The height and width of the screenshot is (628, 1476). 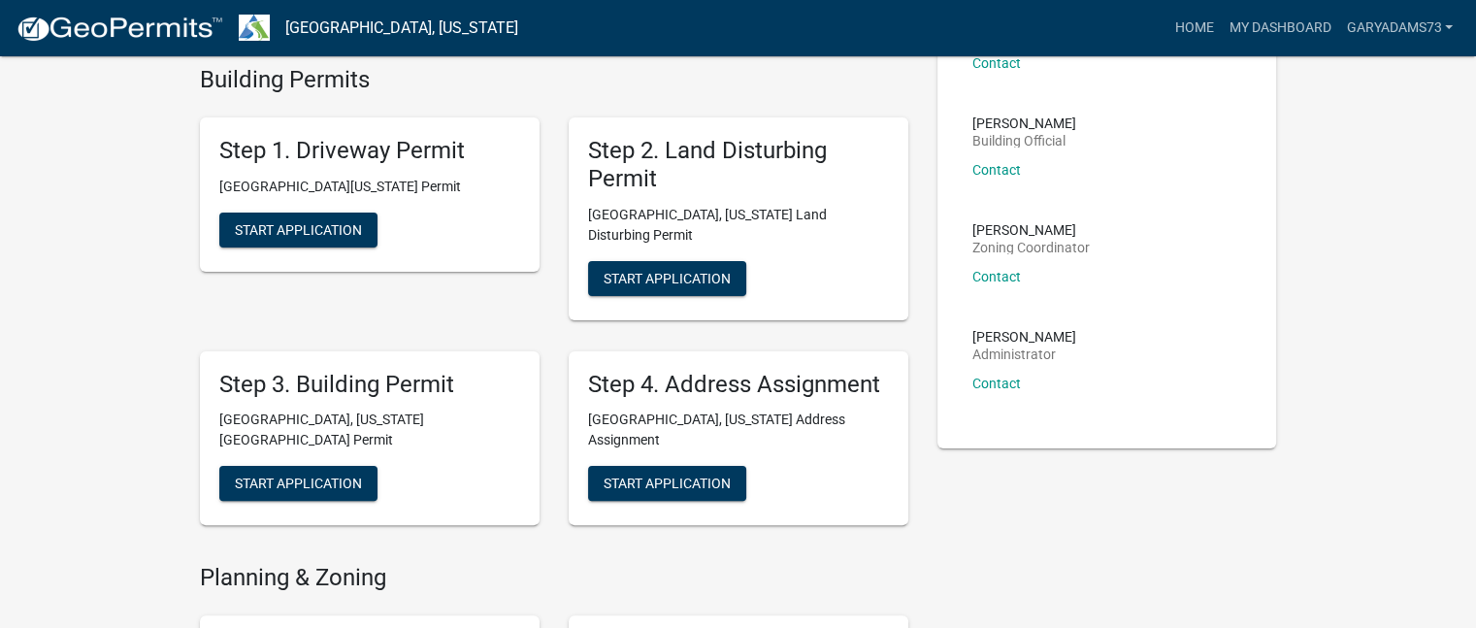 I want to click on p: Administrator, so click(x=1024, y=354).